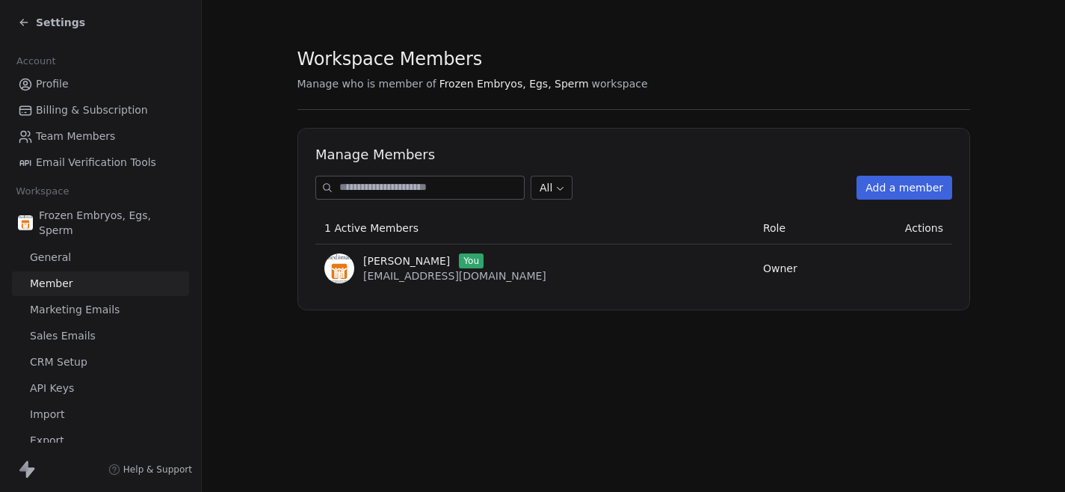 This screenshot has height=492, width=1065. Describe the element at coordinates (774, 228) in the screenshot. I see `span: Role` at that location.